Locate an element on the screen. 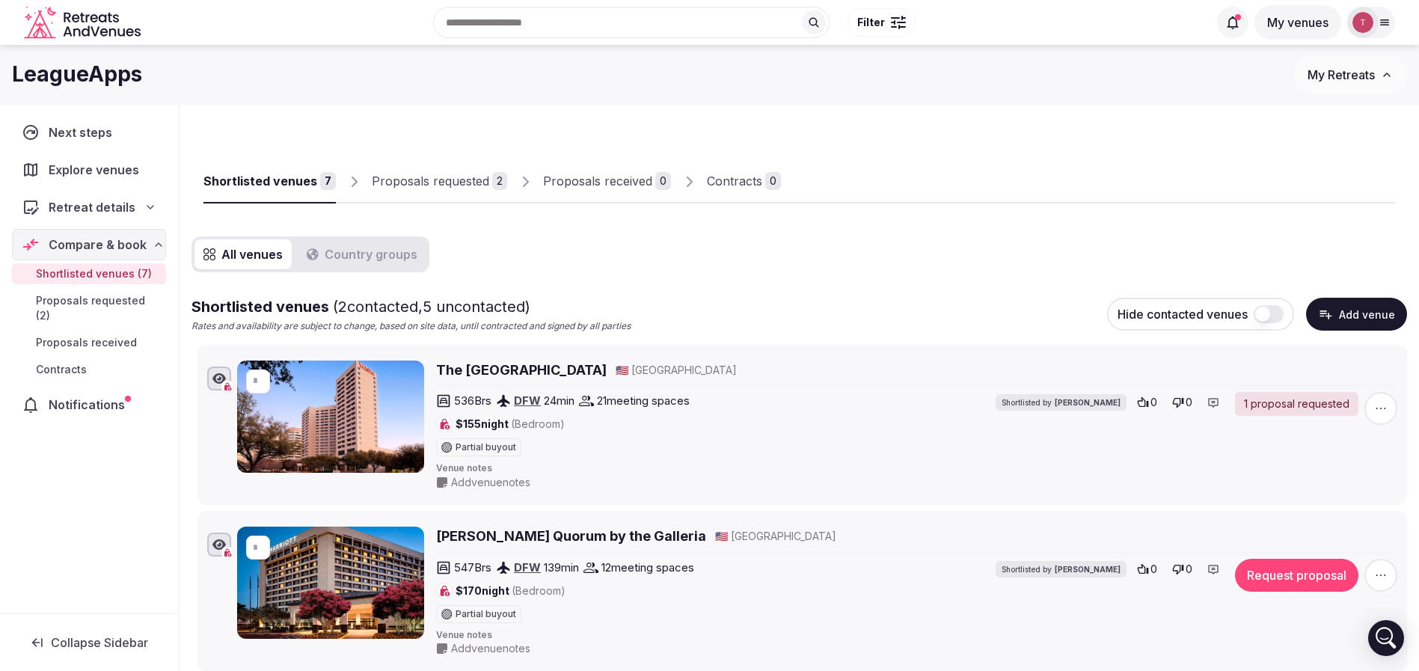  span: Contracts is located at coordinates (61, 370).